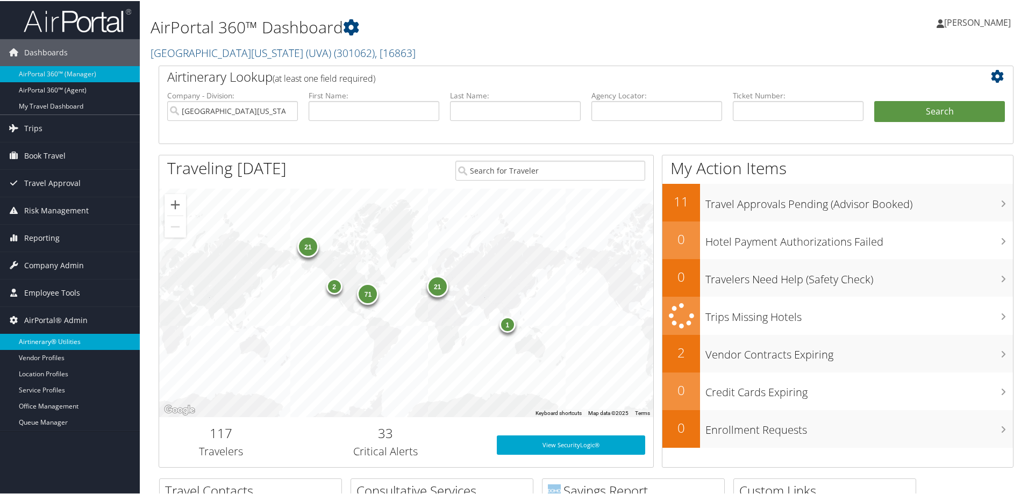 The height and width of the screenshot is (494, 1028). What do you see at coordinates (54, 265) in the screenshot?
I see `span: Company Admin` at bounding box center [54, 265].